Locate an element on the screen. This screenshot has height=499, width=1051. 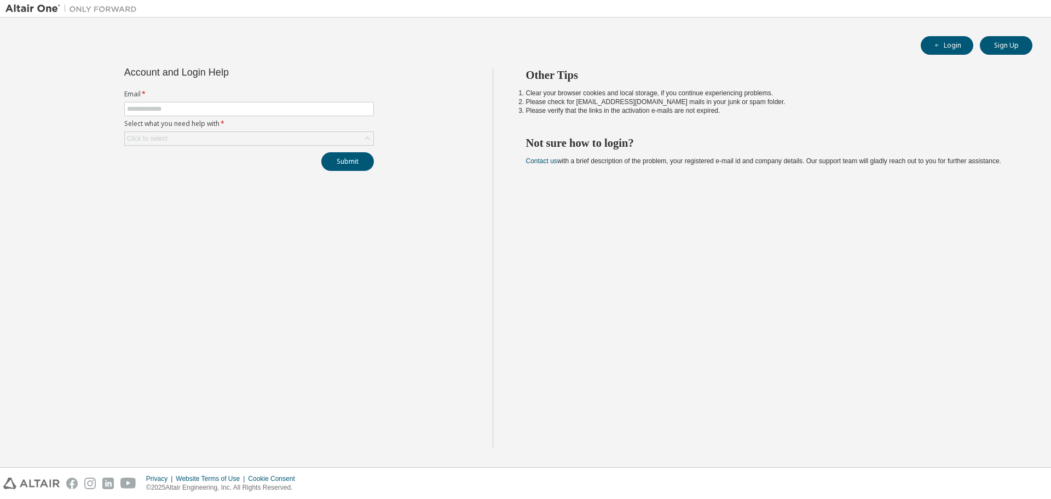
img: Altair One is located at coordinates (74, 9).